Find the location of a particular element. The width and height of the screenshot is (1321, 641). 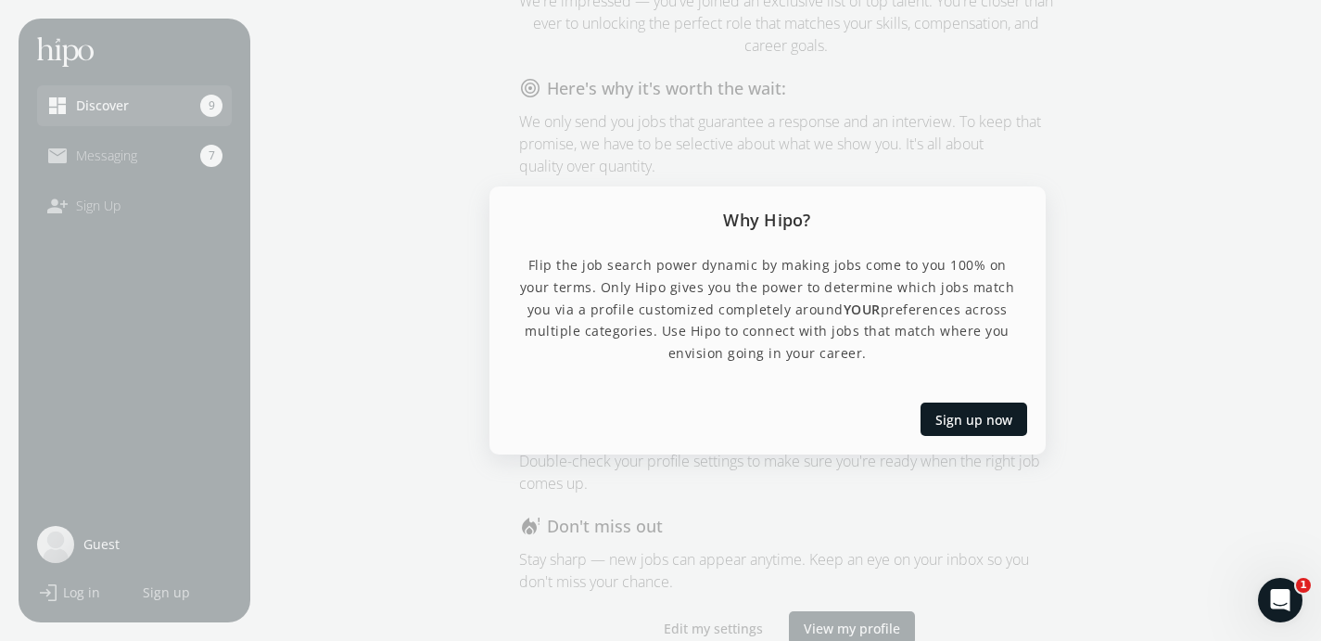

button: Sign up now is located at coordinates (973, 419).